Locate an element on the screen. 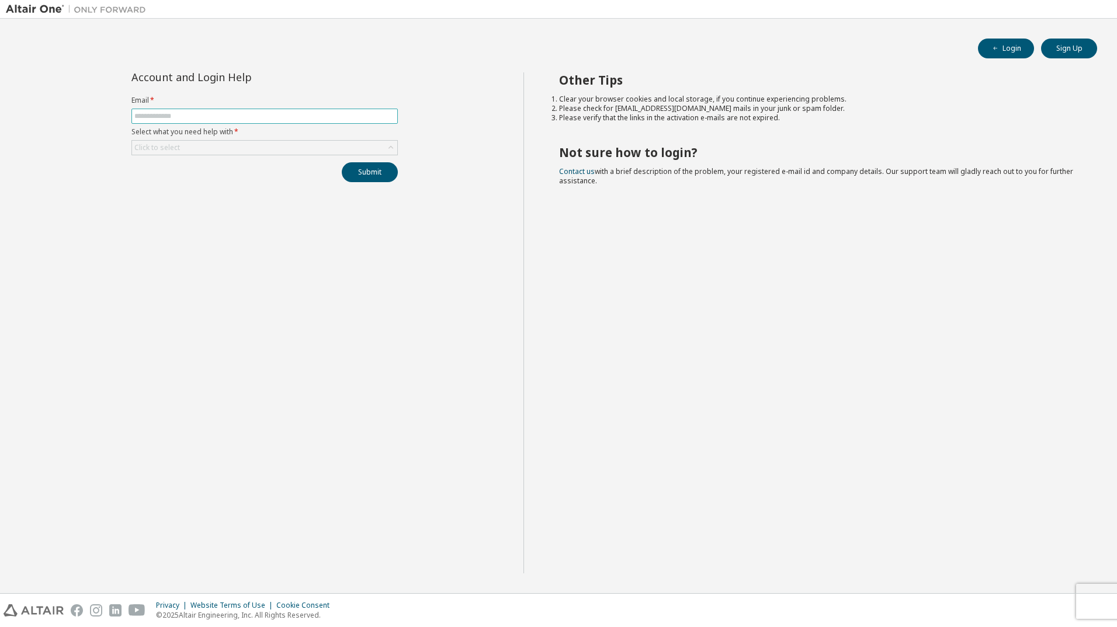 The width and height of the screenshot is (1117, 627). a: Contact us is located at coordinates (577, 171).